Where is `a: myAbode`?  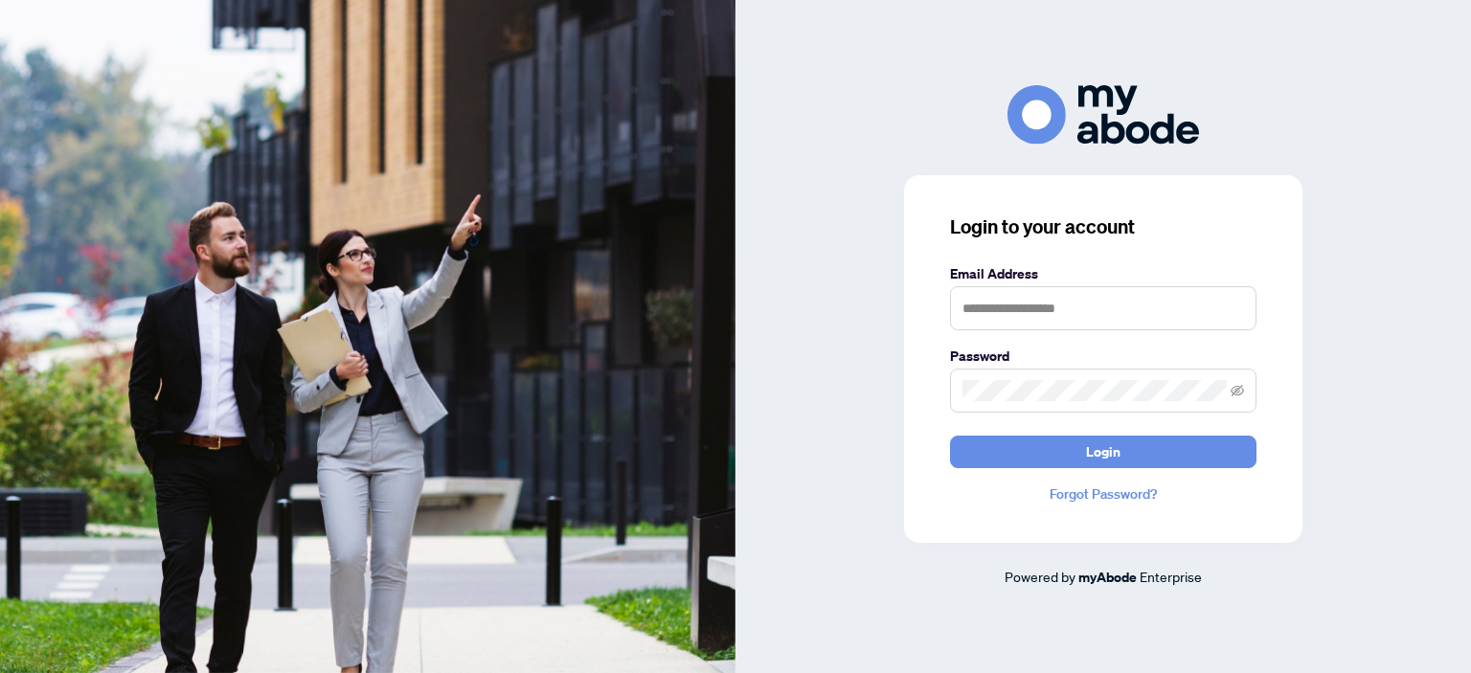 a: myAbode is located at coordinates (1107, 577).